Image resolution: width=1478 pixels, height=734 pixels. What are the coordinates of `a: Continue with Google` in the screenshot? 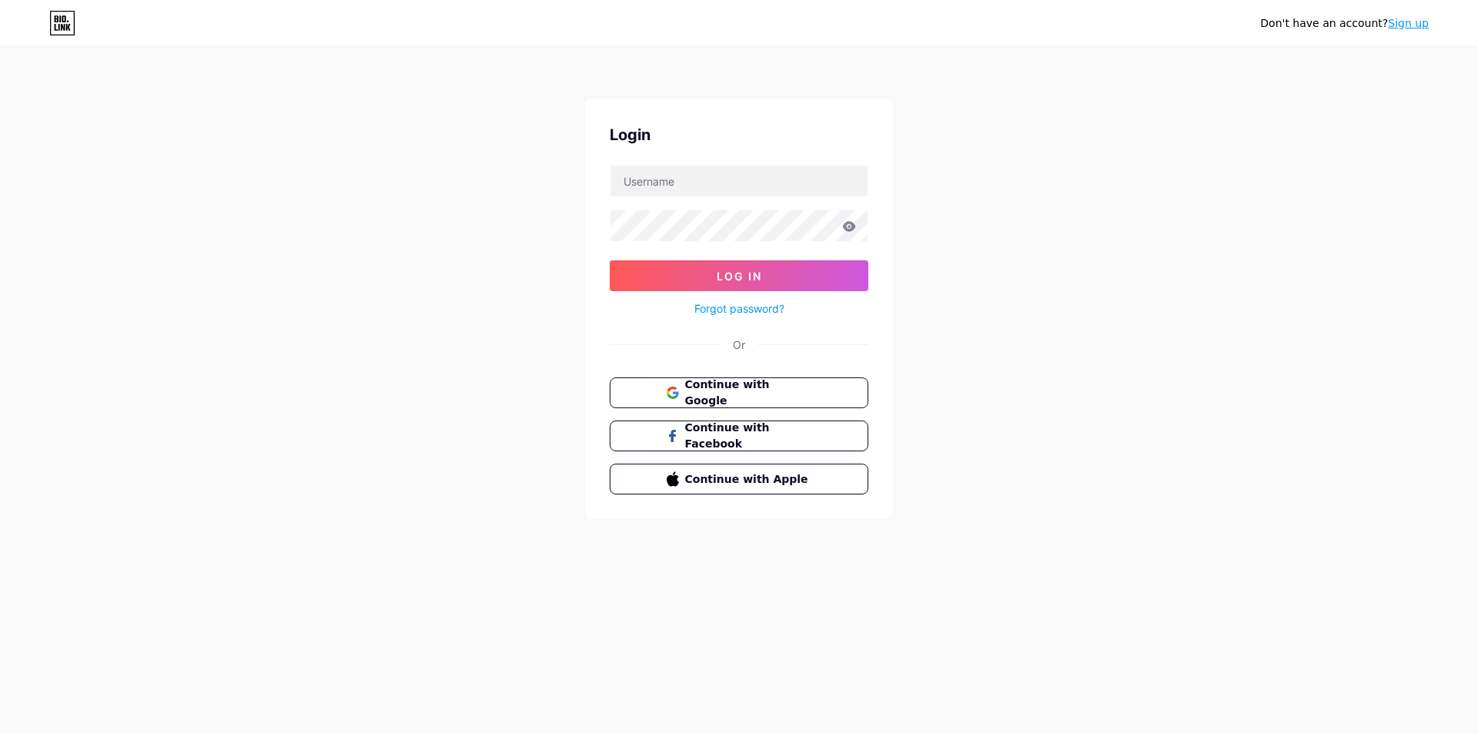 It's located at (739, 393).